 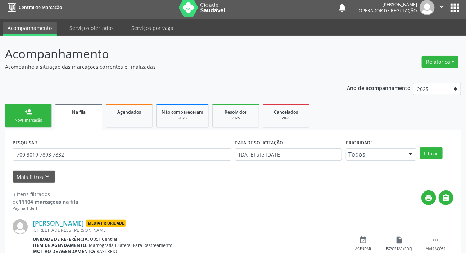 What do you see at coordinates (286, 112) in the screenshot?
I see `span: Cancelados` at bounding box center [286, 112].